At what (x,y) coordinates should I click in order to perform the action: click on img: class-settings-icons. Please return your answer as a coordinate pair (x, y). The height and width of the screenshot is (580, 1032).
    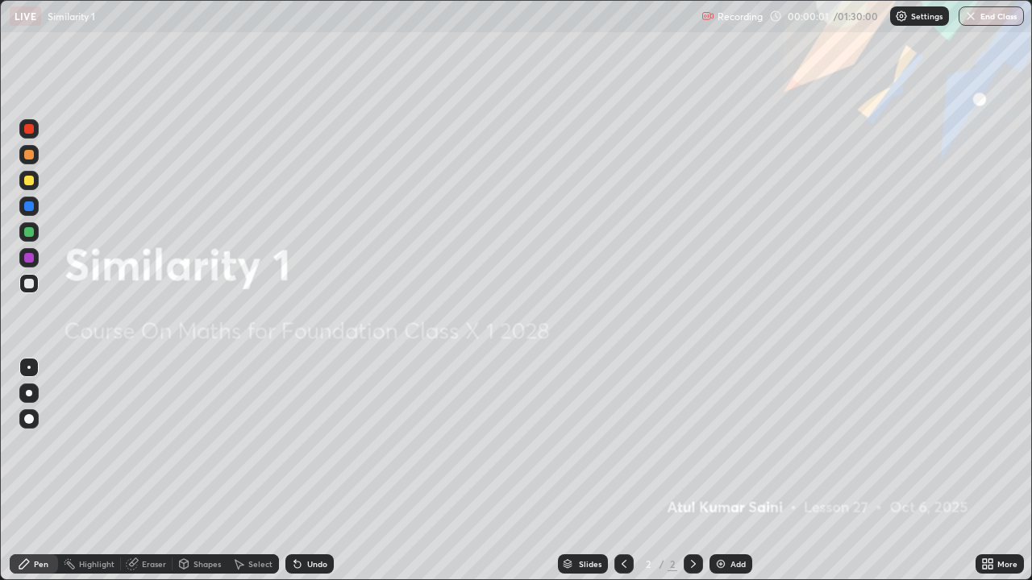
    Looking at the image, I should click on (901, 16).